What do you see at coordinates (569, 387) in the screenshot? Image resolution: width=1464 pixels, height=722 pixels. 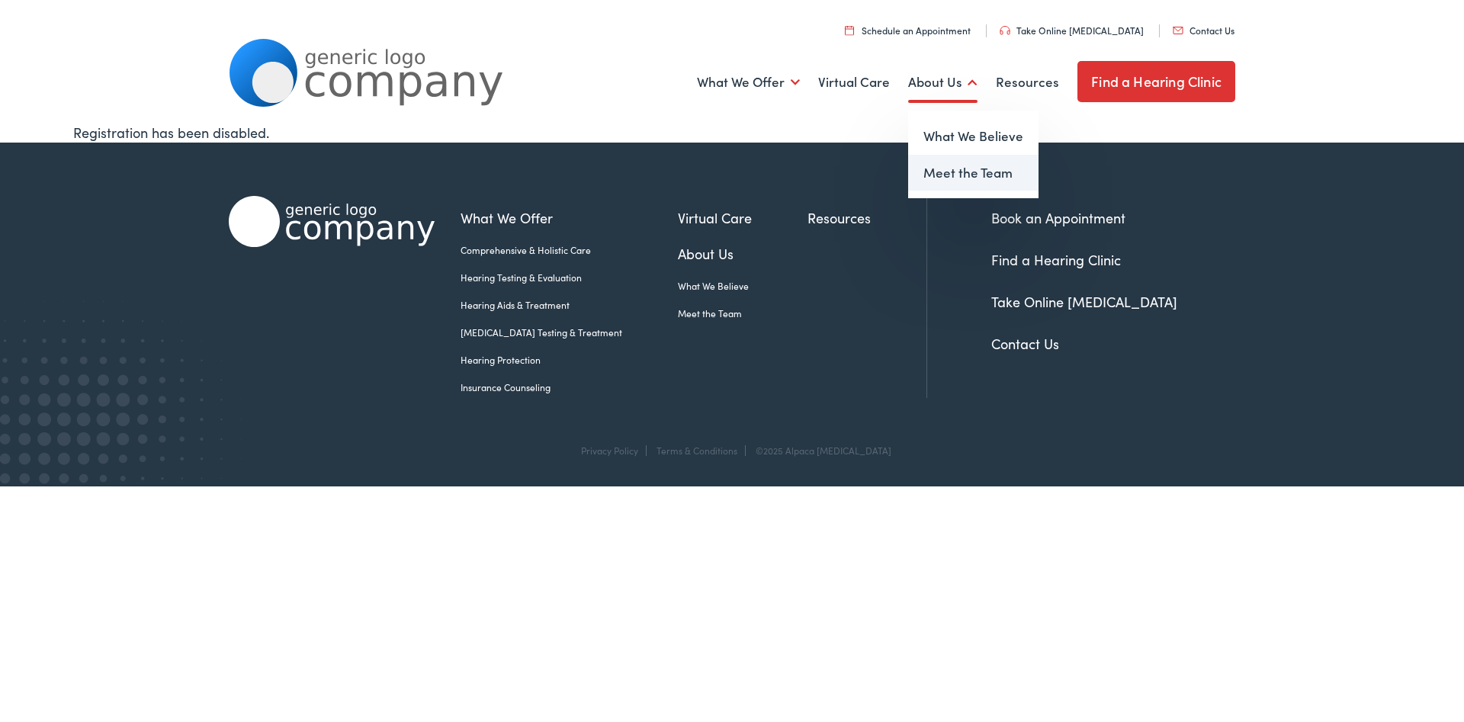 I see `a: Insurance Counseling` at bounding box center [569, 387].